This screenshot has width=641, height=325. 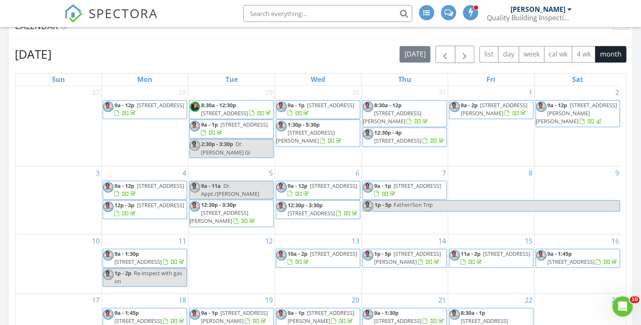 What do you see at coordinates (442, 241) in the screenshot?
I see `a: Go to August 14, 2025` at bounding box center [442, 241].